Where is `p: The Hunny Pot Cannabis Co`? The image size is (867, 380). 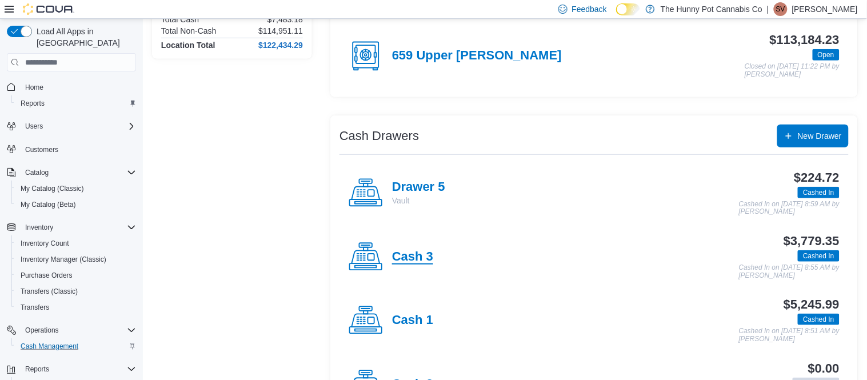
p: The Hunny Pot Cannabis Co is located at coordinates (712, 9).